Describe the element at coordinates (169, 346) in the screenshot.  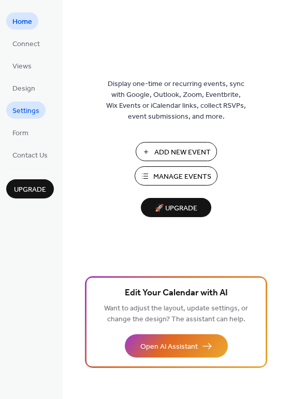
I see `span: Open AI Assistant` at that location.